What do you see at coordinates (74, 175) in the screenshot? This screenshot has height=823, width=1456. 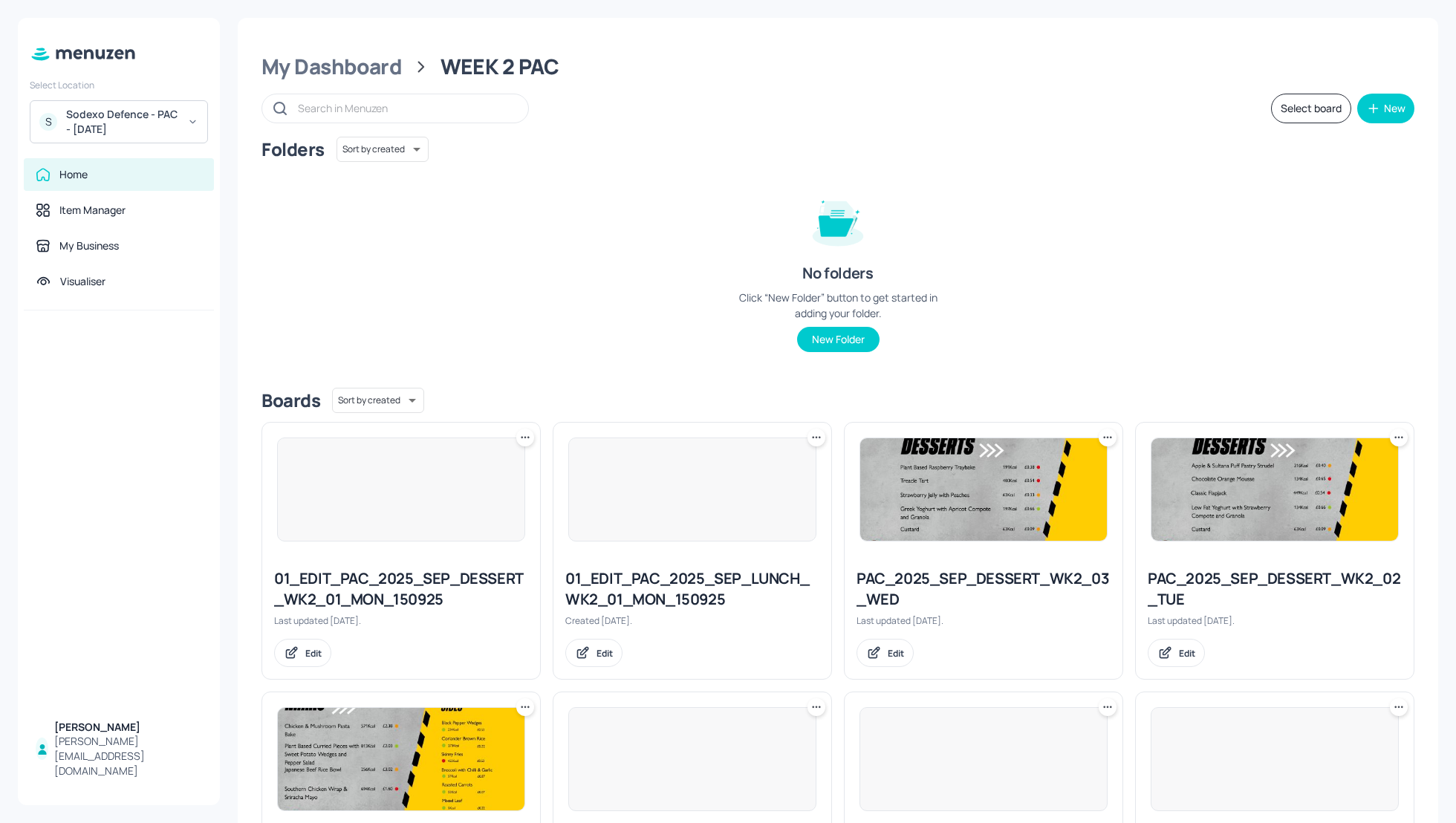 I see `div: Home` at bounding box center [74, 175].